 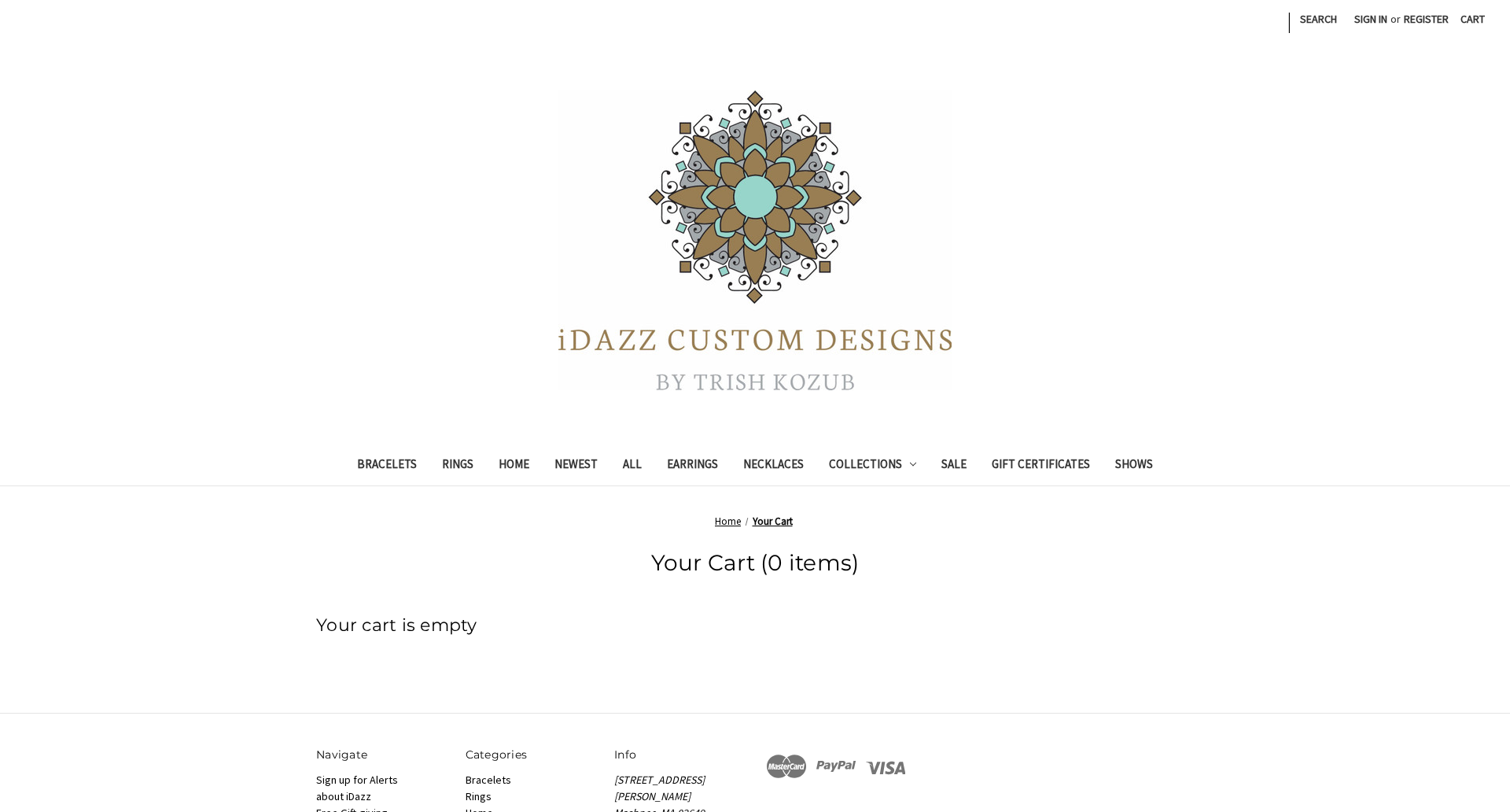 I want to click on a: Collections, so click(x=873, y=465).